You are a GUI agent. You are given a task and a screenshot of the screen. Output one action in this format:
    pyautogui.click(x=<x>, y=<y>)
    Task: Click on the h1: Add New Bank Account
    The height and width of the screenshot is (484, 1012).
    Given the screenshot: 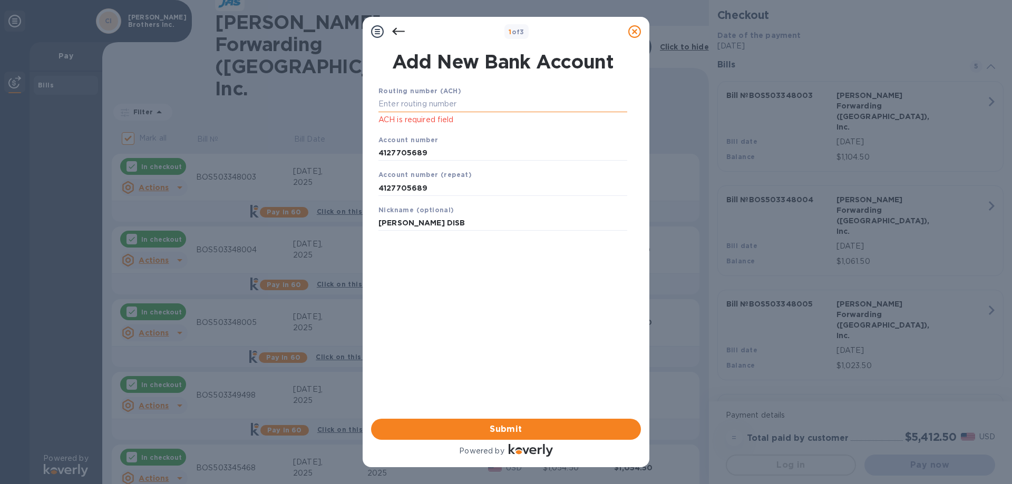 What is the action you would take?
    pyautogui.click(x=503, y=62)
    